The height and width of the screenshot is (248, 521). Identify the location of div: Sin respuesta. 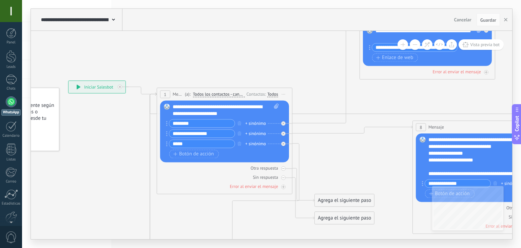
(265, 177).